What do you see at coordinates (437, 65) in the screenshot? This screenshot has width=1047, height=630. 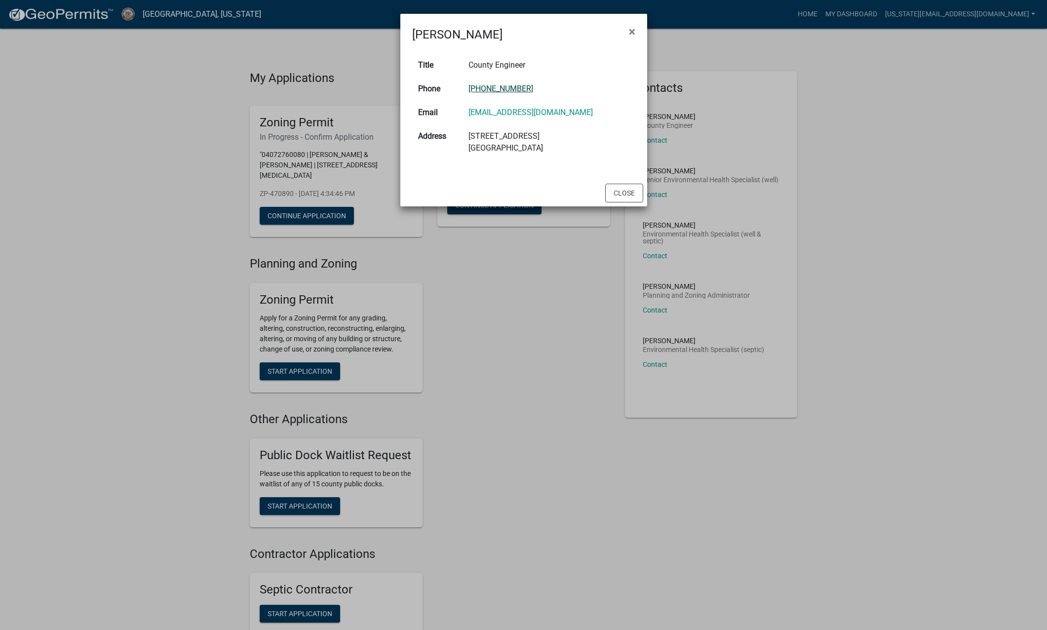 I see `th: Title` at bounding box center [437, 65].